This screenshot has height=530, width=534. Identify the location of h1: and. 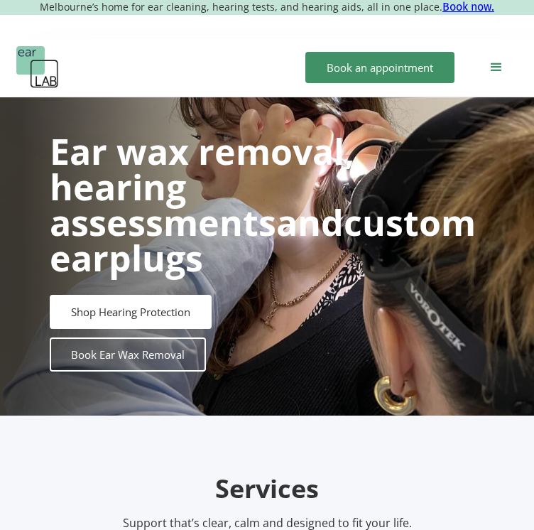
(267, 205).